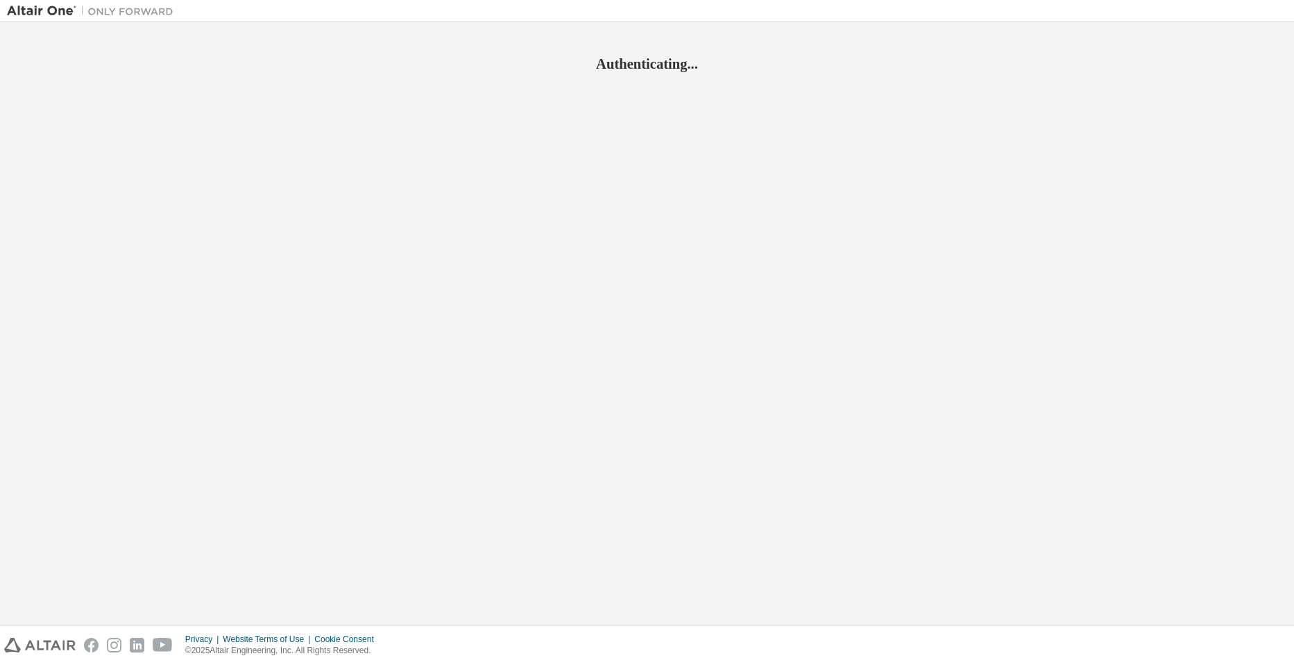 This screenshot has width=1294, height=665. What do you see at coordinates (269, 639) in the screenshot?
I see `div: Website Terms of Use` at bounding box center [269, 639].